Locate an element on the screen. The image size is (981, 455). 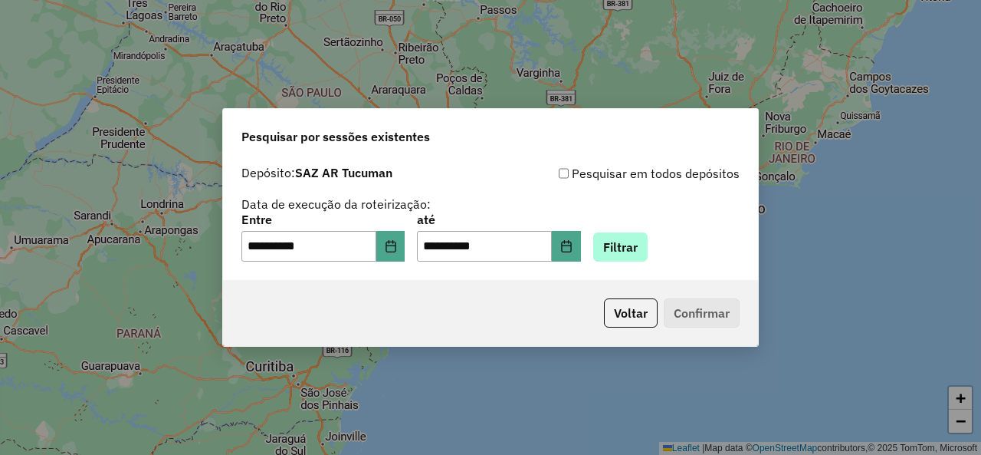
button: Voltar is located at coordinates (631, 313).